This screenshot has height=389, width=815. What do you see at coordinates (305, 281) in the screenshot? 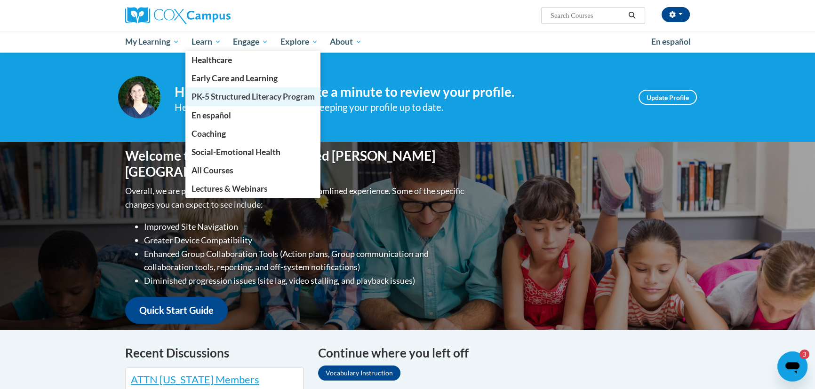
I see `li: Diminished progression issues (site lag, video stalling, and playback issues)` at bounding box center [305, 281].